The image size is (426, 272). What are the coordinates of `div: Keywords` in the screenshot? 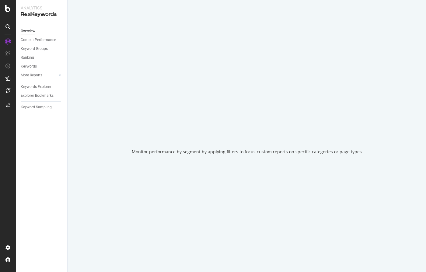 It's located at (29, 66).